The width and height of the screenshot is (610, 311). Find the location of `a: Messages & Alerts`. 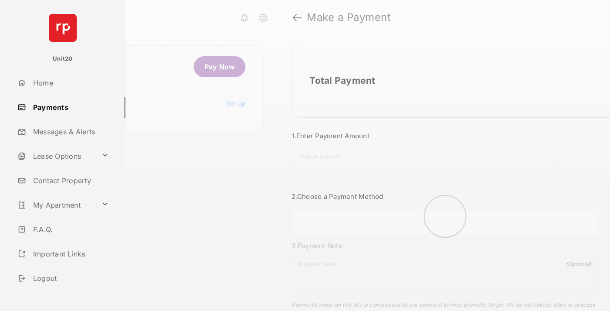

a: Messages & Alerts is located at coordinates (70, 132).